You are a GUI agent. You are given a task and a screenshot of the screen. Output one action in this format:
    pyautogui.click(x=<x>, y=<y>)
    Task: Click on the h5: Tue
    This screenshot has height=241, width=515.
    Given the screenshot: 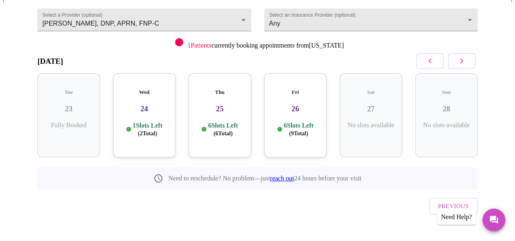 What is the action you would take?
    pyautogui.click(x=69, y=92)
    